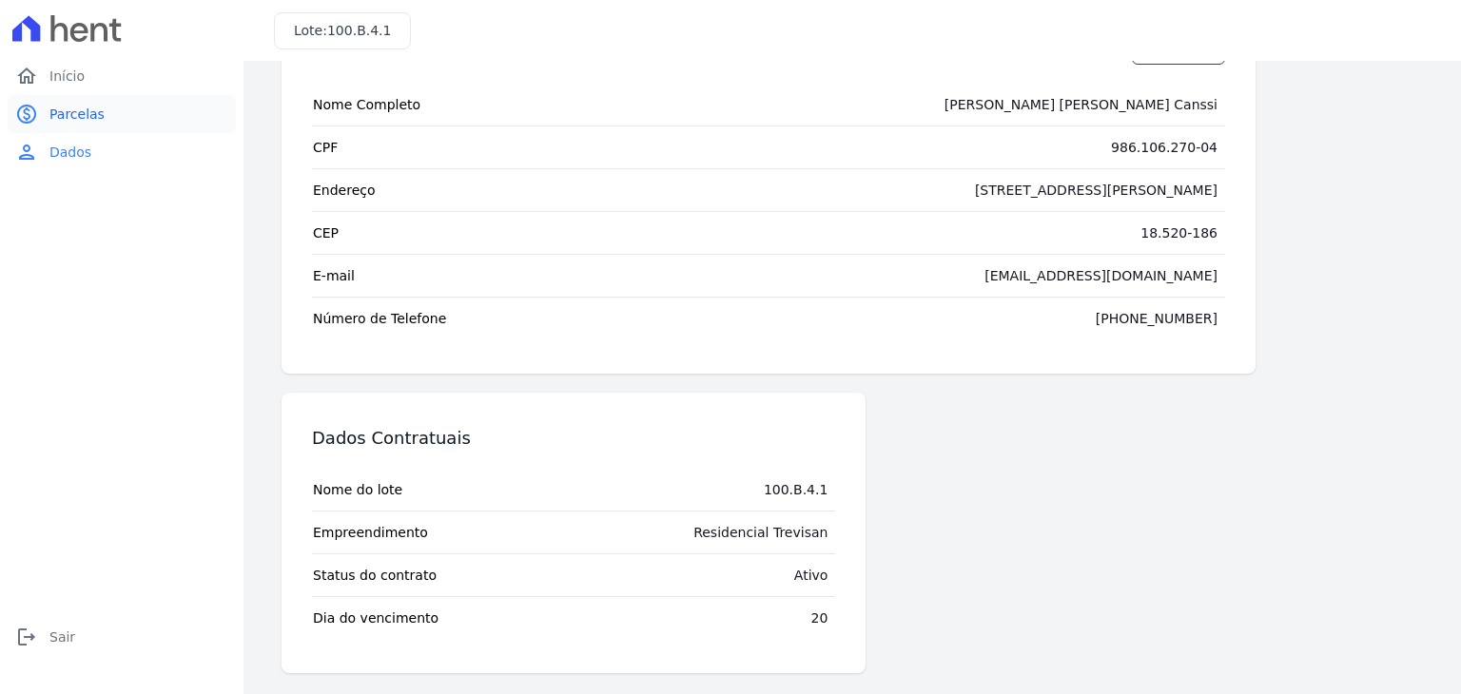  I want to click on span: Nome do lote, so click(358, 490).